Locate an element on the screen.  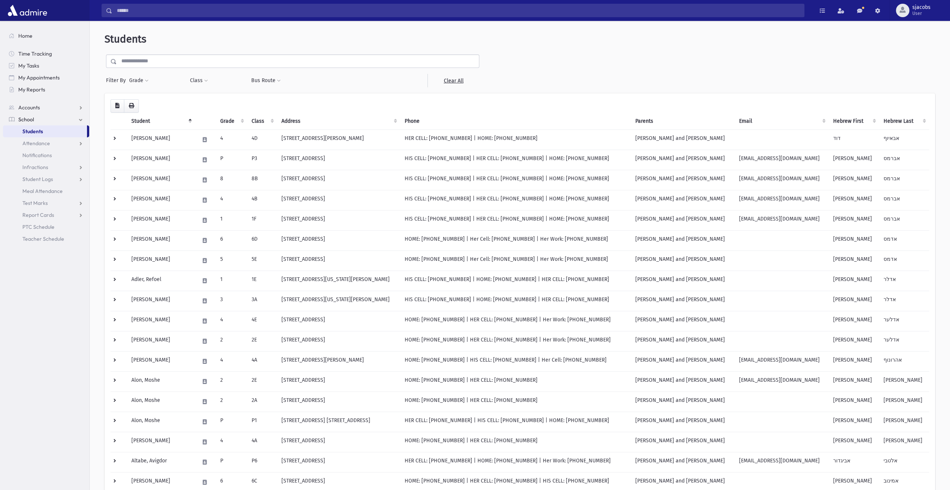
a: Students is located at coordinates (45, 131).